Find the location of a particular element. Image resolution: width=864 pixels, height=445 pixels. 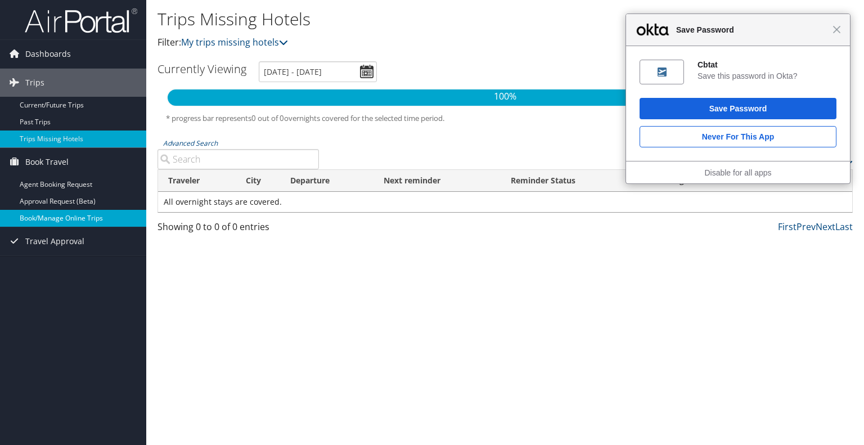

h1: Trips Missing Hotels is located at coordinates (389, 19).